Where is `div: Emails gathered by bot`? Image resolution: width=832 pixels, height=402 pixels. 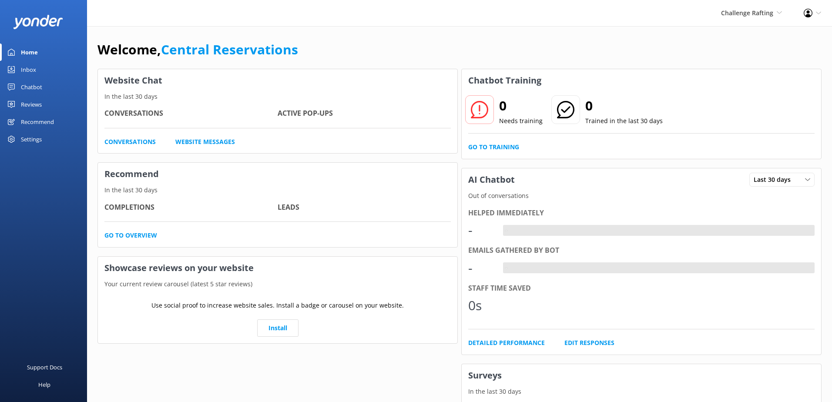 div: Emails gathered by bot is located at coordinates (641, 251).